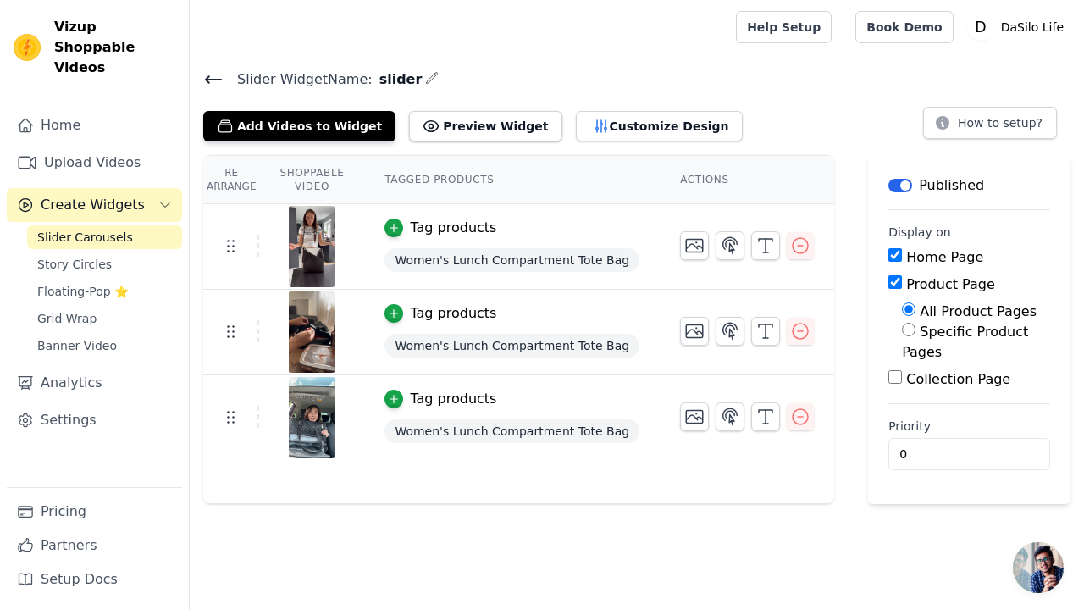  Describe the element at coordinates (951, 284) in the screenshot. I see `label: Product Page` at that location.